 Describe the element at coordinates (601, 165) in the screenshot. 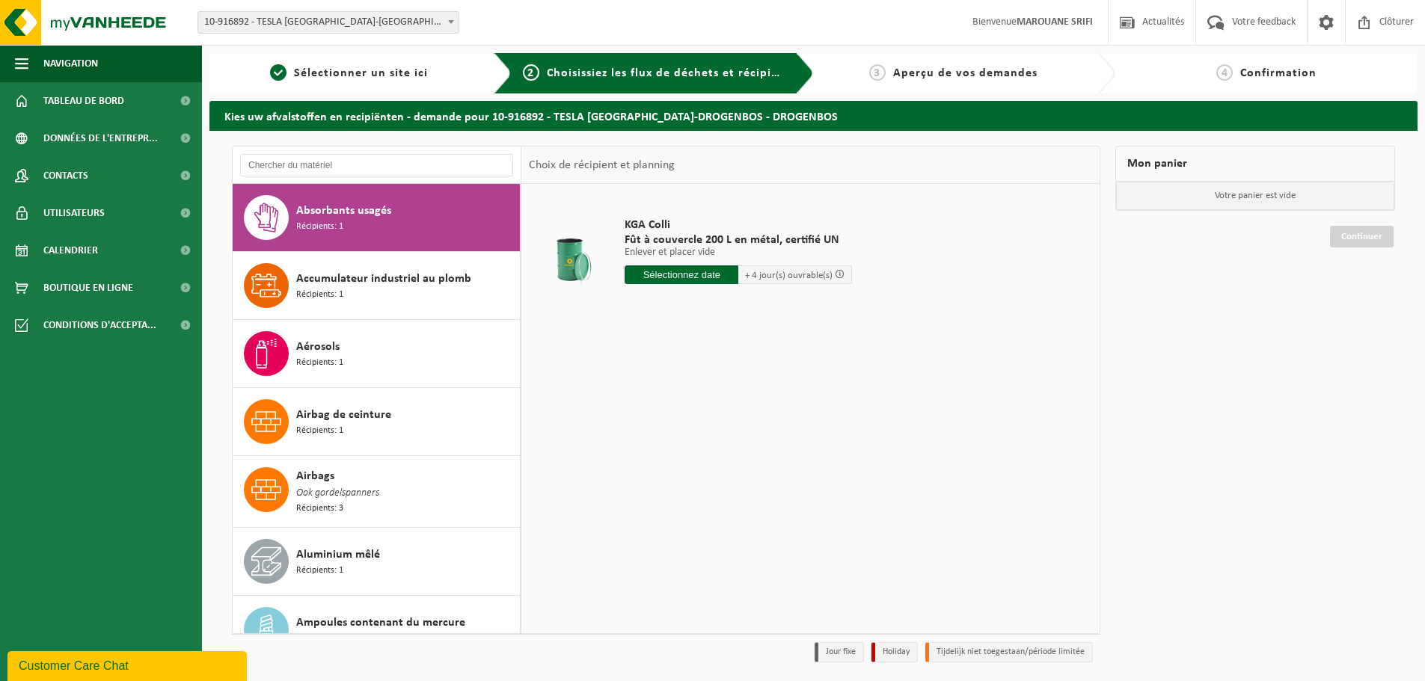

I see `div: Choix de récipient et planning` at that location.